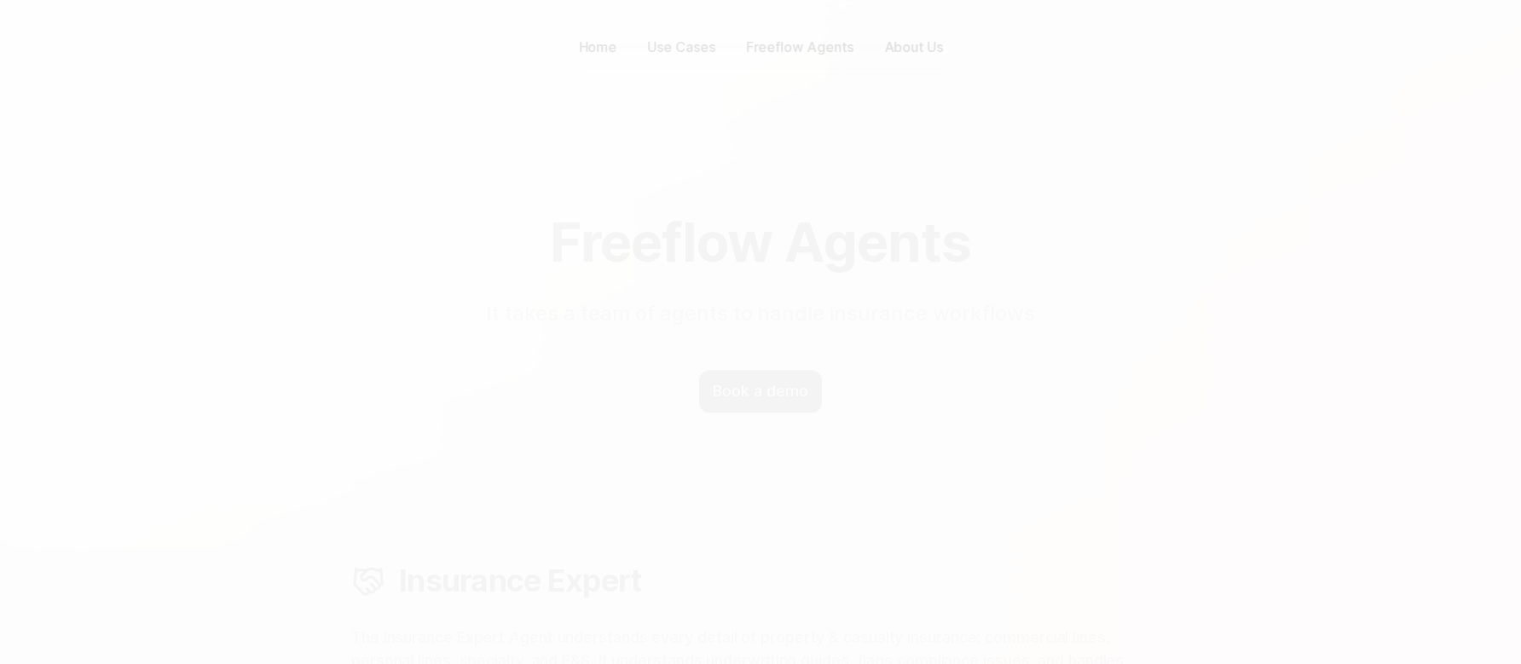  Describe the element at coordinates (913, 47) in the screenshot. I see `a: About Us` at that location.